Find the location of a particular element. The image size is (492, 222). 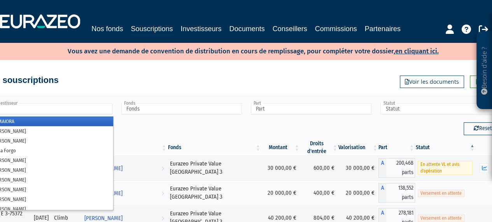

th: Statut : activer pour trier la colonne par ordre d&eacute;croissant is located at coordinates (445, 147).